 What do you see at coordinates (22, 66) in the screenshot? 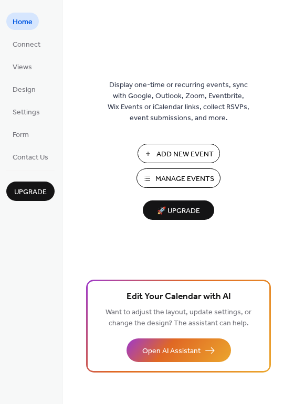
I see `a: Views` at bounding box center [22, 66].